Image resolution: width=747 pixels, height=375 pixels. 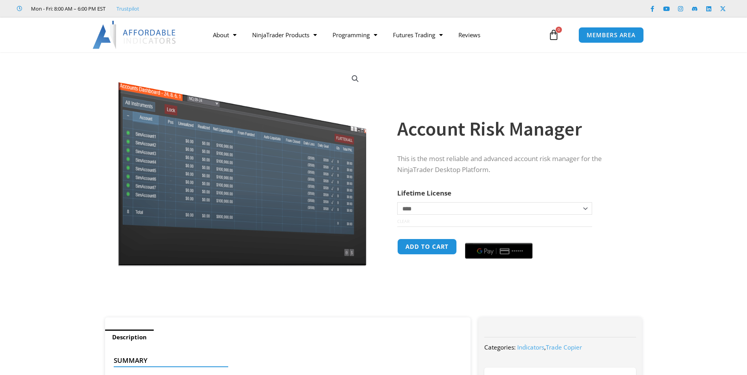 I want to click on h1: Account Risk Manager, so click(x=512, y=129).